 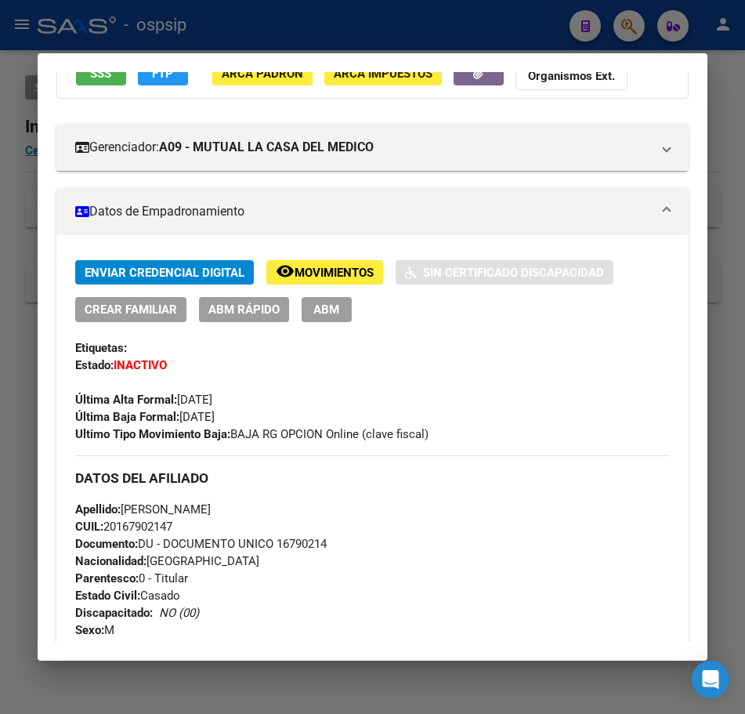 I want to click on button: ABM Rápido, so click(x=244, y=309).